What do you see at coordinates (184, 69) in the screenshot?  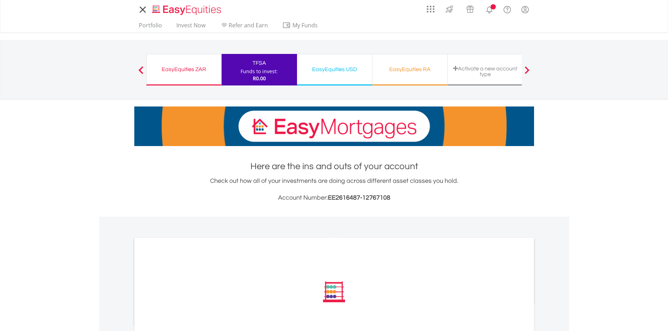 I see `div: EasyEquities ZAR` at bounding box center [184, 69].